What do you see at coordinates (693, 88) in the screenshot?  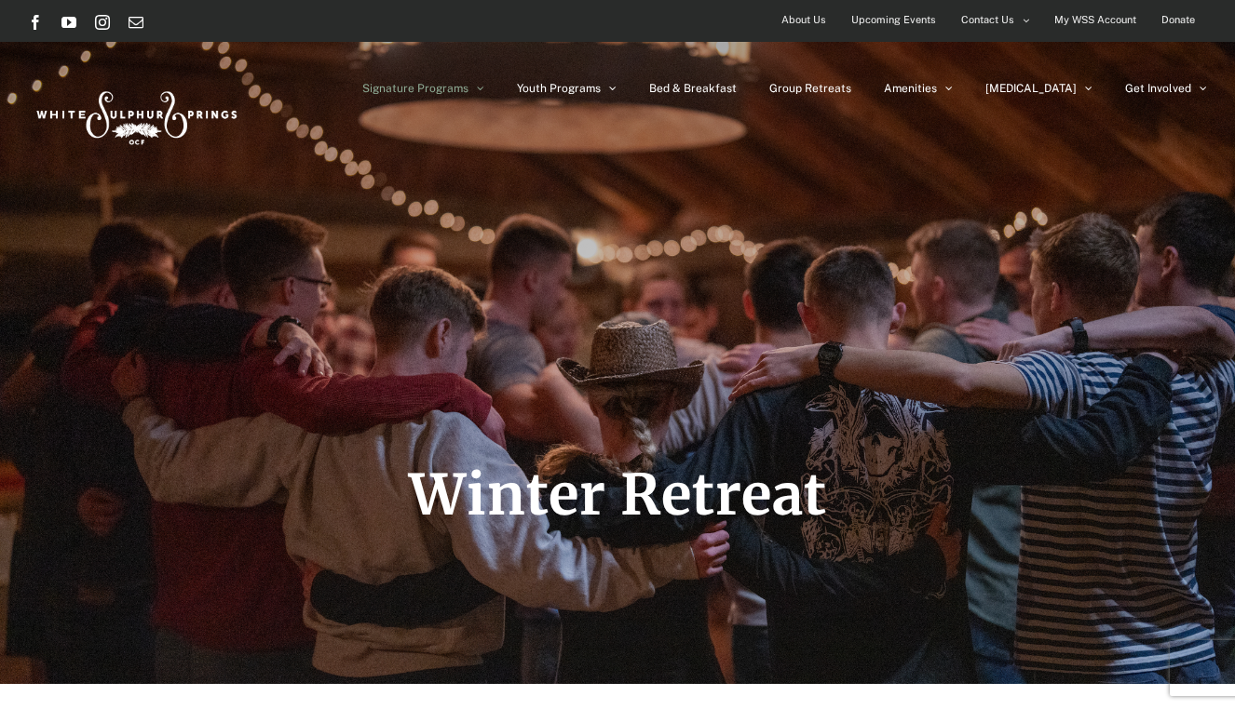 I see `a: Bed & Breakfast` at bounding box center [693, 88].